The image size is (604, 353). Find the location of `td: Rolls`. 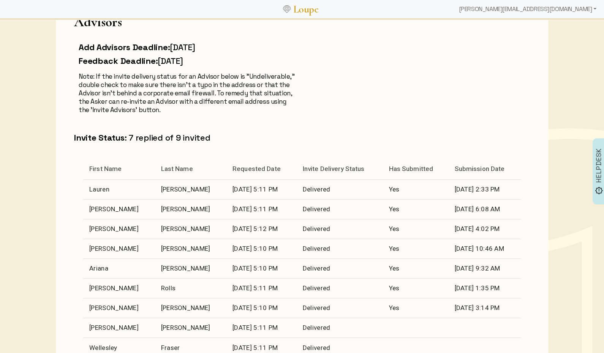

td: Rolls is located at coordinates (191, 288).